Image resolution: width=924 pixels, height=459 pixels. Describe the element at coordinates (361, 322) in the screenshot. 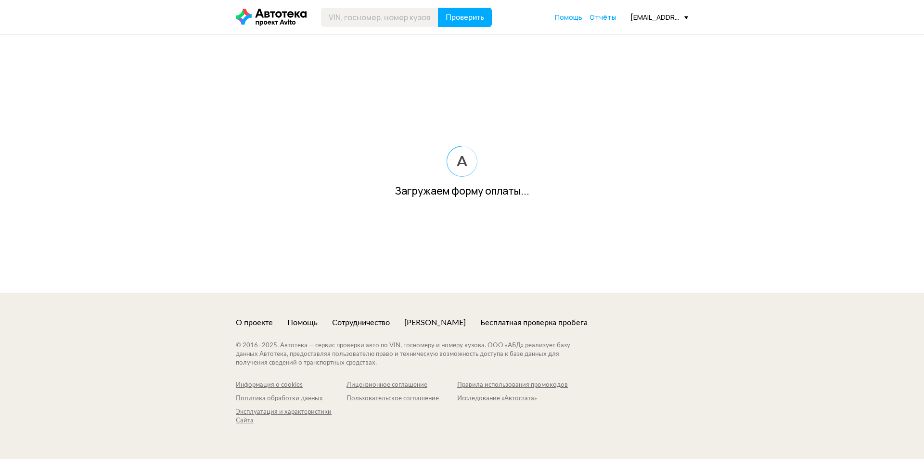

I see `a: Сотрудничество` at that location.